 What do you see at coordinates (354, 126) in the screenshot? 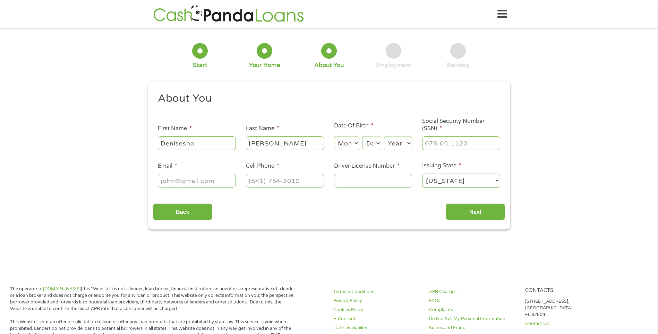
I see `label: Date Of Birth` at bounding box center [354, 126].